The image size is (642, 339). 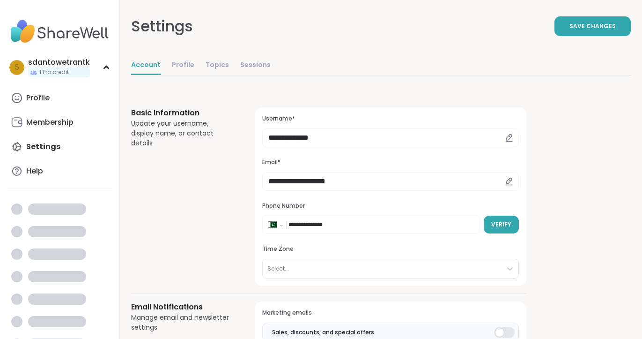 I want to click on a: Membership, so click(x=59, y=122).